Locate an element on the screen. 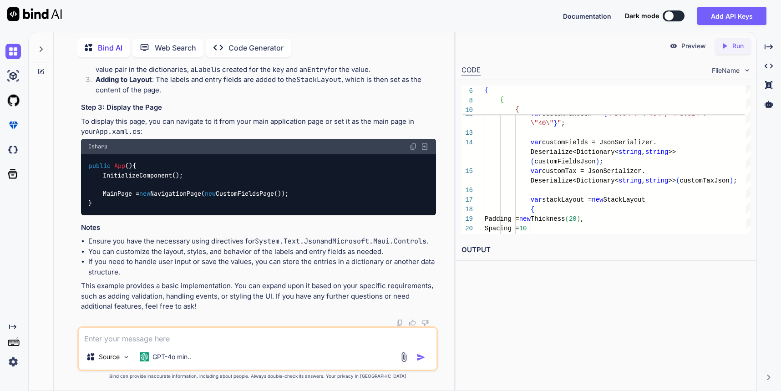  span: \"DVC\": \"45\", \"SVC1\": is located at coordinates (657, 114).